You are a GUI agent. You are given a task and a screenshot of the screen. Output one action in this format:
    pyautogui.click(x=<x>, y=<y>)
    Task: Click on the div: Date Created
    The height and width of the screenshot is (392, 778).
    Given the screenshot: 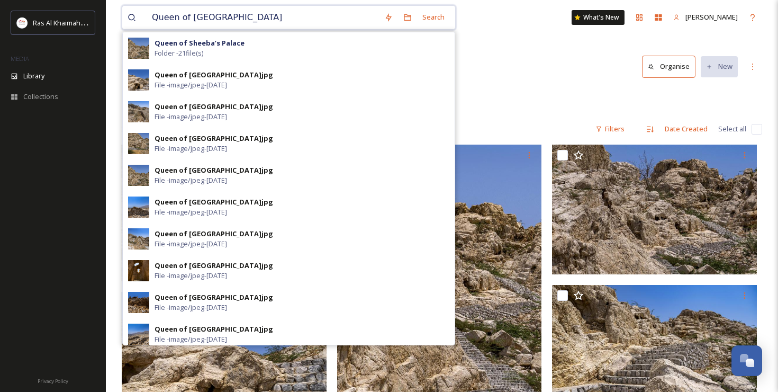 What is the action you would take?
    pyautogui.click(x=686, y=129)
    